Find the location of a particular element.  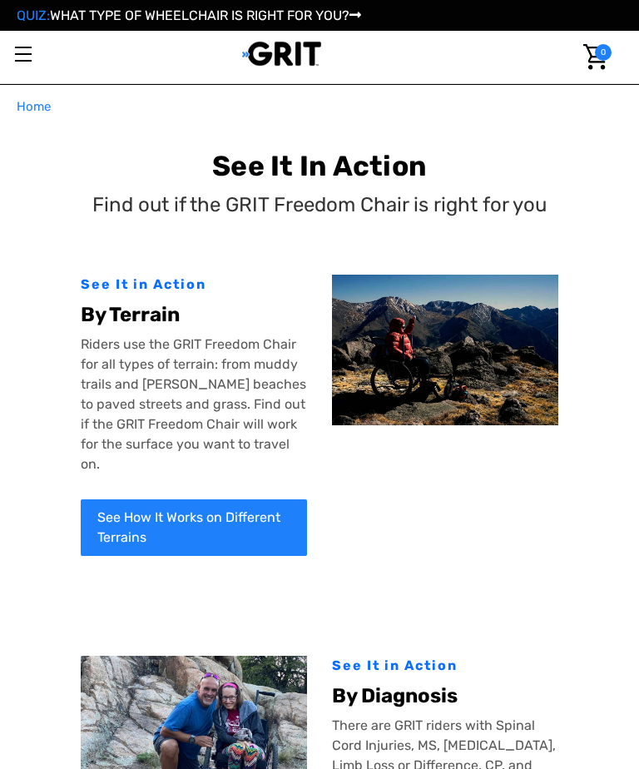

span: Home is located at coordinates (33, 107).